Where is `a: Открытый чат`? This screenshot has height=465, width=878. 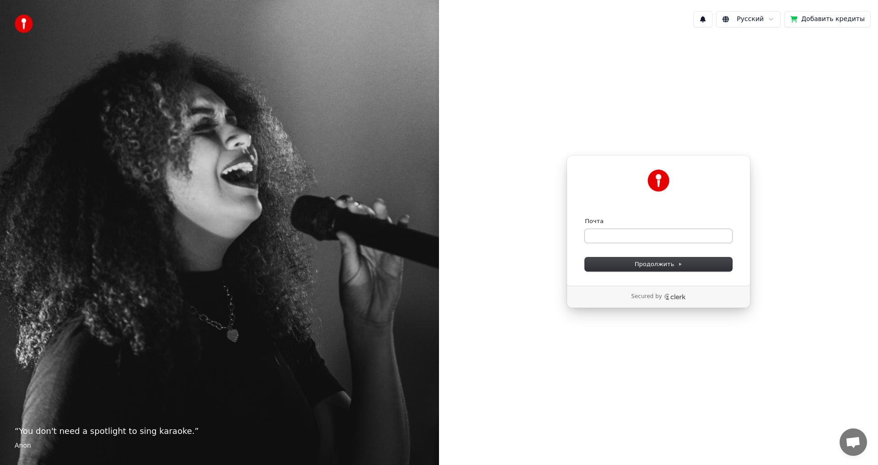 a: Открытый чат is located at coordinates (853, 442).